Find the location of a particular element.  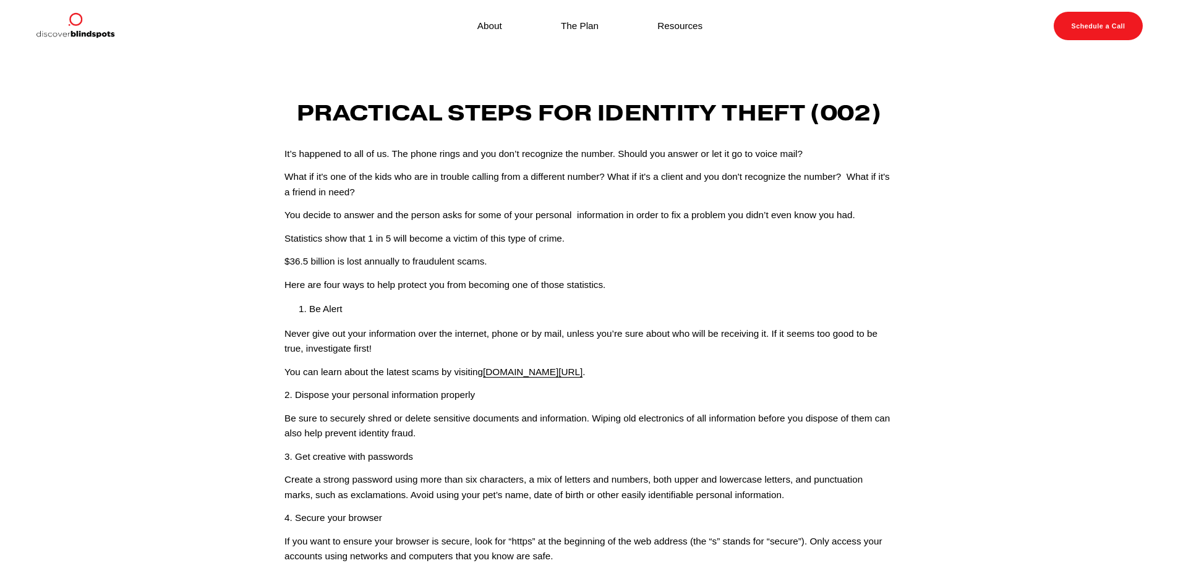

a: The Plan is located at coordinates (579, 25).